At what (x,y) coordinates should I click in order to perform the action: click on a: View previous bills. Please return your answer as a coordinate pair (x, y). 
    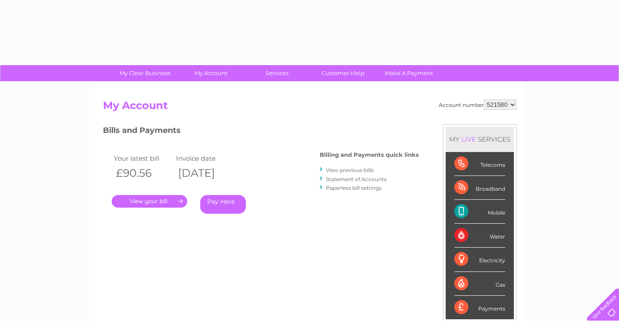
    Looking at the image, I should click on (350, 170).